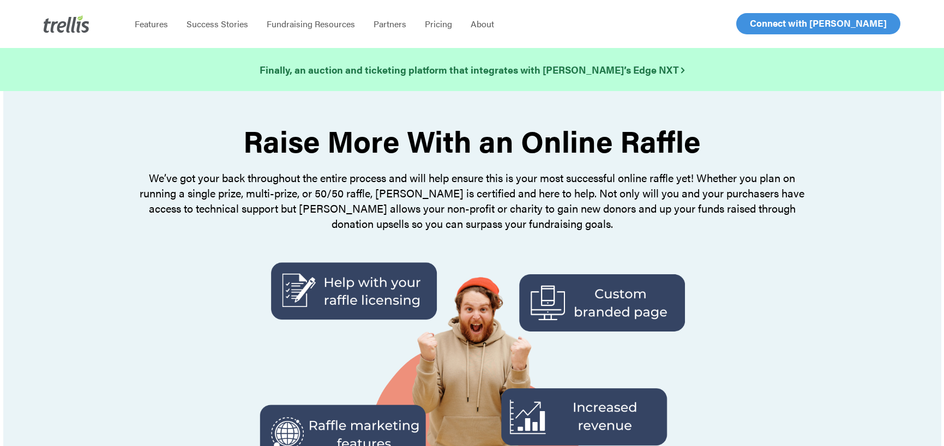 The image size is (944, 446). What do you see at coordinates (151, 24) in the screenshot?
I see `a: Features` at bounding box center [151, 24].